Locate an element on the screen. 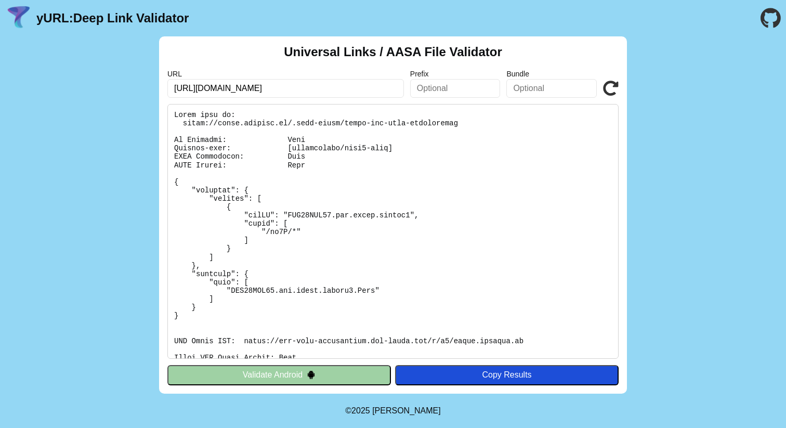  div: Copy Results is located at coordinates (507, 375).